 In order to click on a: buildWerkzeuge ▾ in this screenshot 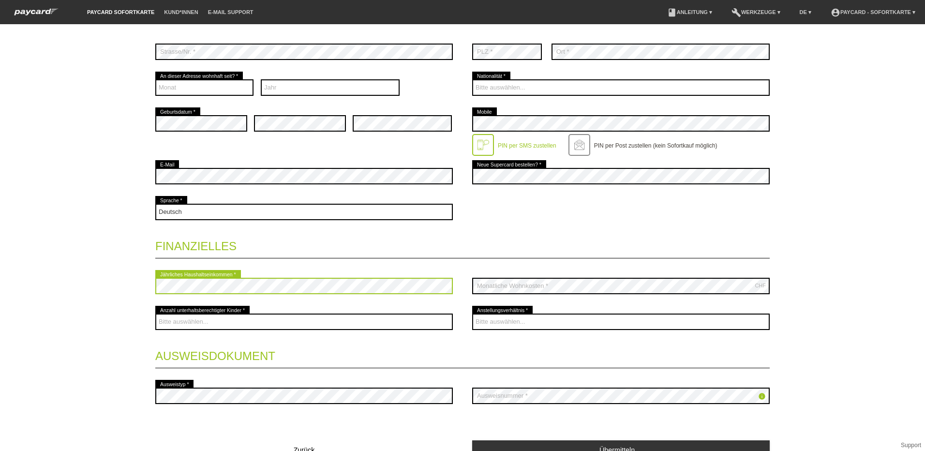, I will do `click(756, 12)`.